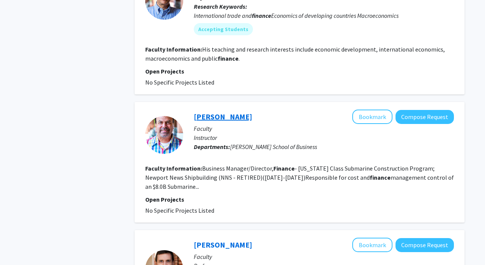 This screenshot has height=265, width=485. Describe the element at coordinates (373, 117) in the screenshot. I see `button: Add Phillip Bazzani to Bookmarks` at that location.